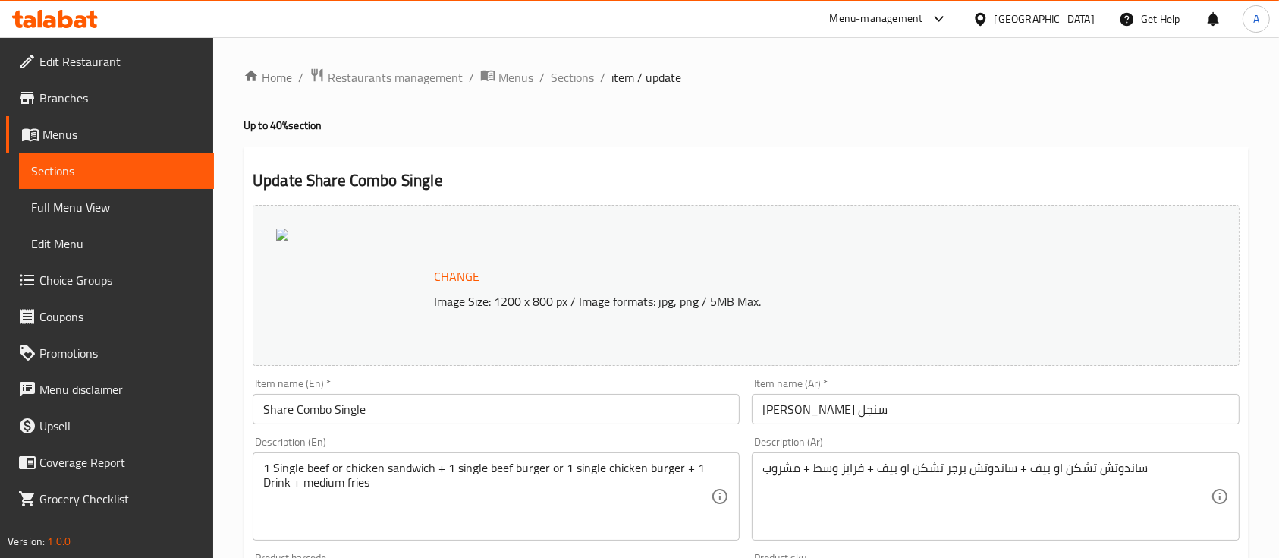  Describe the element at coordinates (116, 207) in the screenshot. I see `span: Full Menu View` at that location.